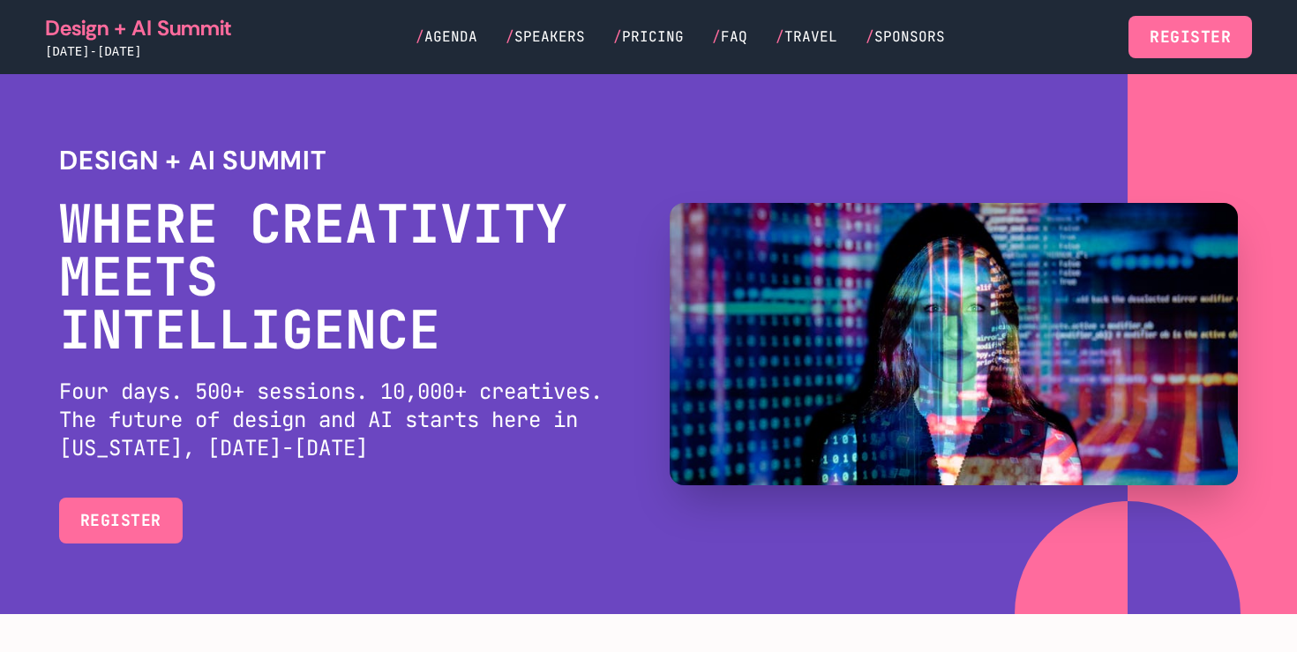  Describe the element at coordinates (653, 36) in the screenshot. I see `span: Pricing` at that location.